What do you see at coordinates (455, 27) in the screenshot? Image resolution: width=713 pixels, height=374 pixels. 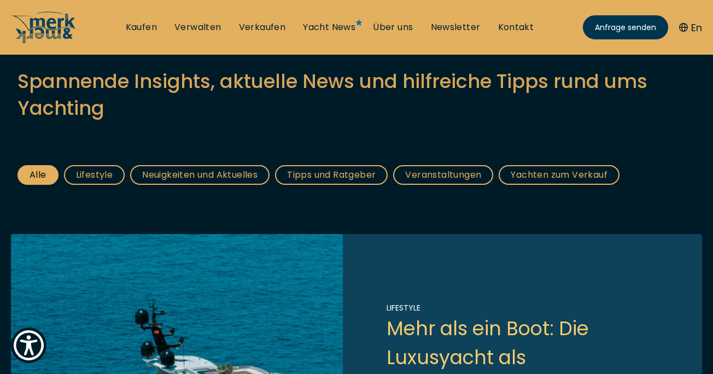 I see `a: Newsletter` at bounding box center [455, 27].